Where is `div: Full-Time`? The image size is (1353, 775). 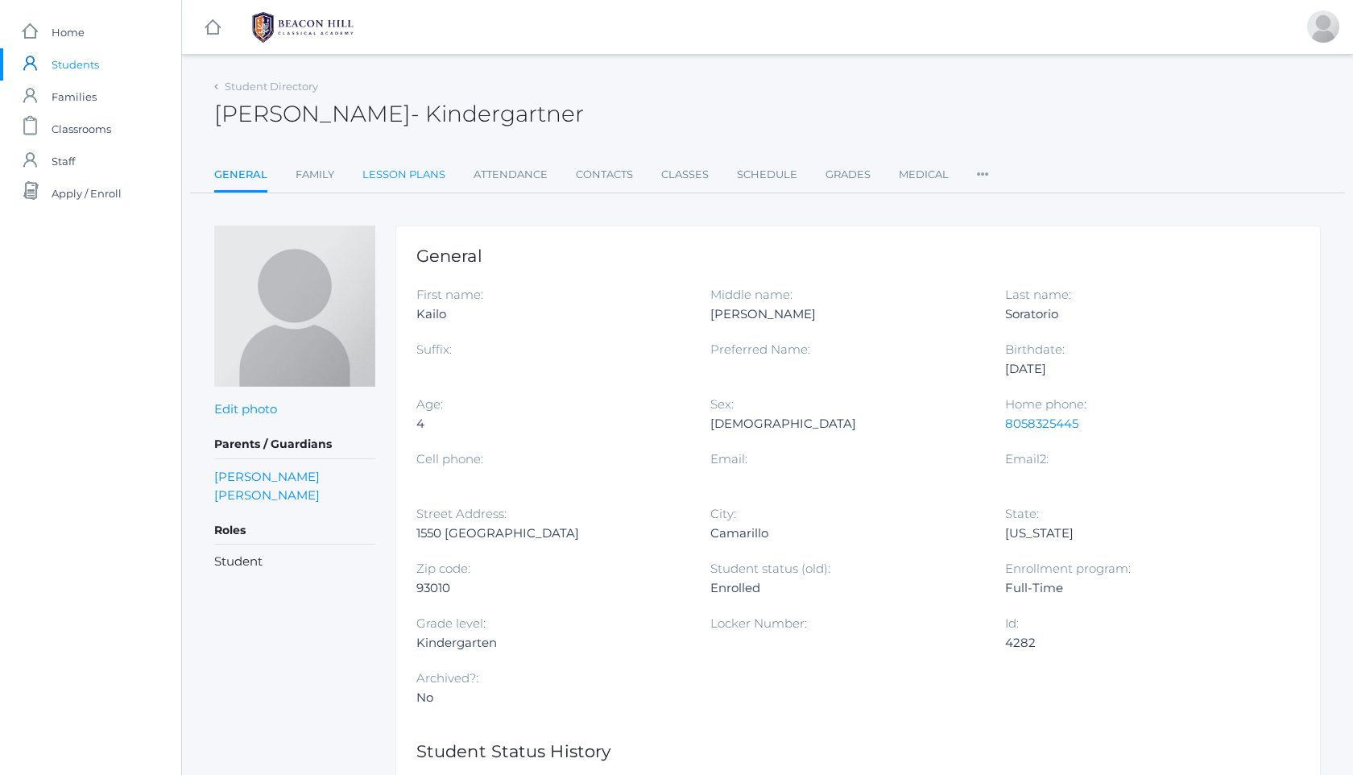 div: Full-Time is located at coordinates (1139, 588).